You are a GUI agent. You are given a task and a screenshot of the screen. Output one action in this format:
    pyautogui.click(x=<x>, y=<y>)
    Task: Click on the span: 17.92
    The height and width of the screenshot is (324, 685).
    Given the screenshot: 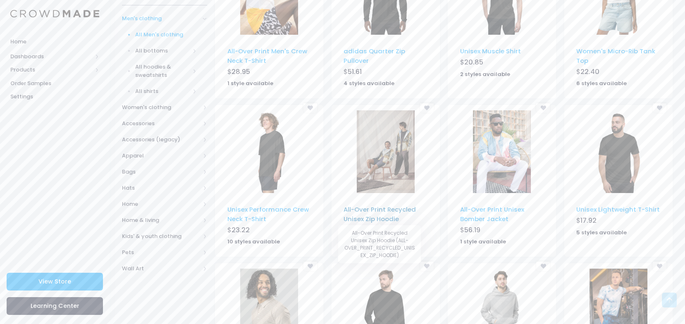 What is the action you would take?
    pyautogui.click(x=588, y=220)
    